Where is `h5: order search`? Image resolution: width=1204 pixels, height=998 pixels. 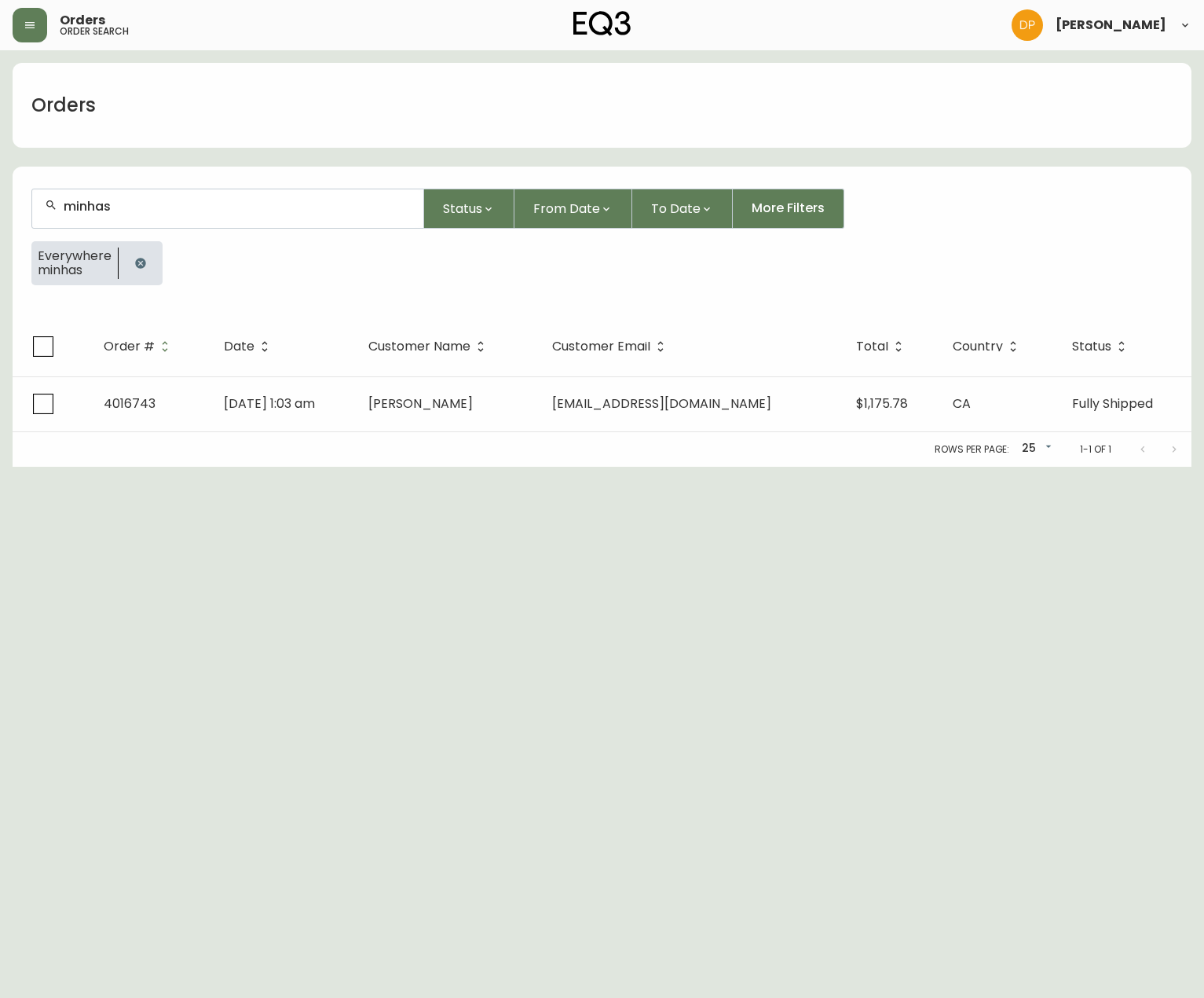 h5: order search is located at coordinates (94, 31).